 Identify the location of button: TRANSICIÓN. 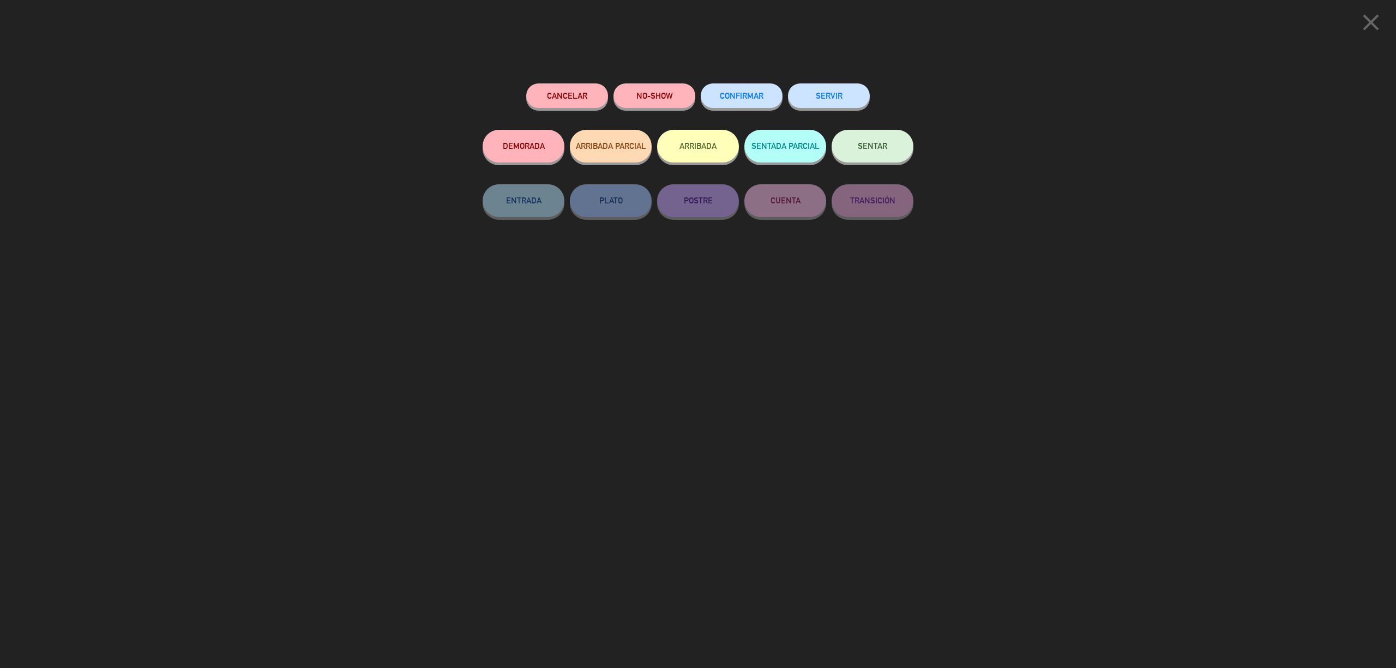
(873, 201).